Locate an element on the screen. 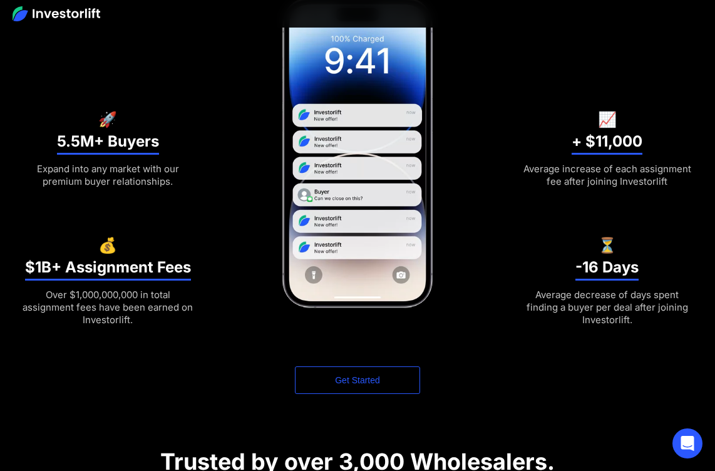 Image resolution: width=715 pixels, height=471 pixels. div: Average decrease of days spent finding a buyer per deal after joining Investorlift. is located at coordinates (606, 307).